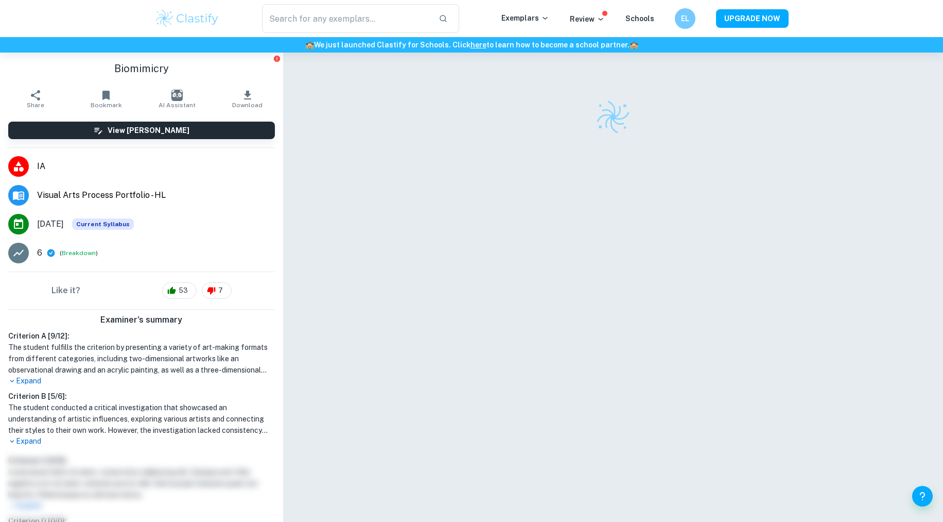 Image resolution: width=943 pixels, height=522 pixels. I want to click on p: Exemplars, so click(525, 18).